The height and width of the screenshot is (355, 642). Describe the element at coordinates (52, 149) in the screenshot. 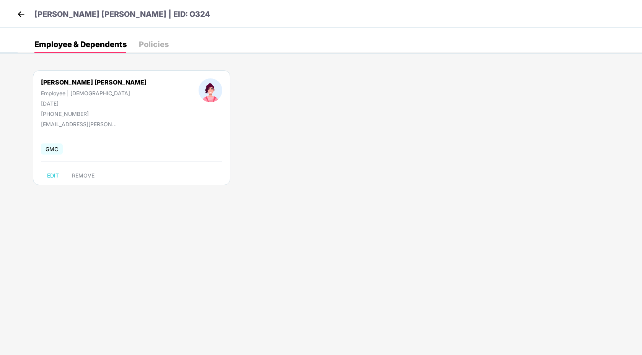

I see `span: GMC` at that location.